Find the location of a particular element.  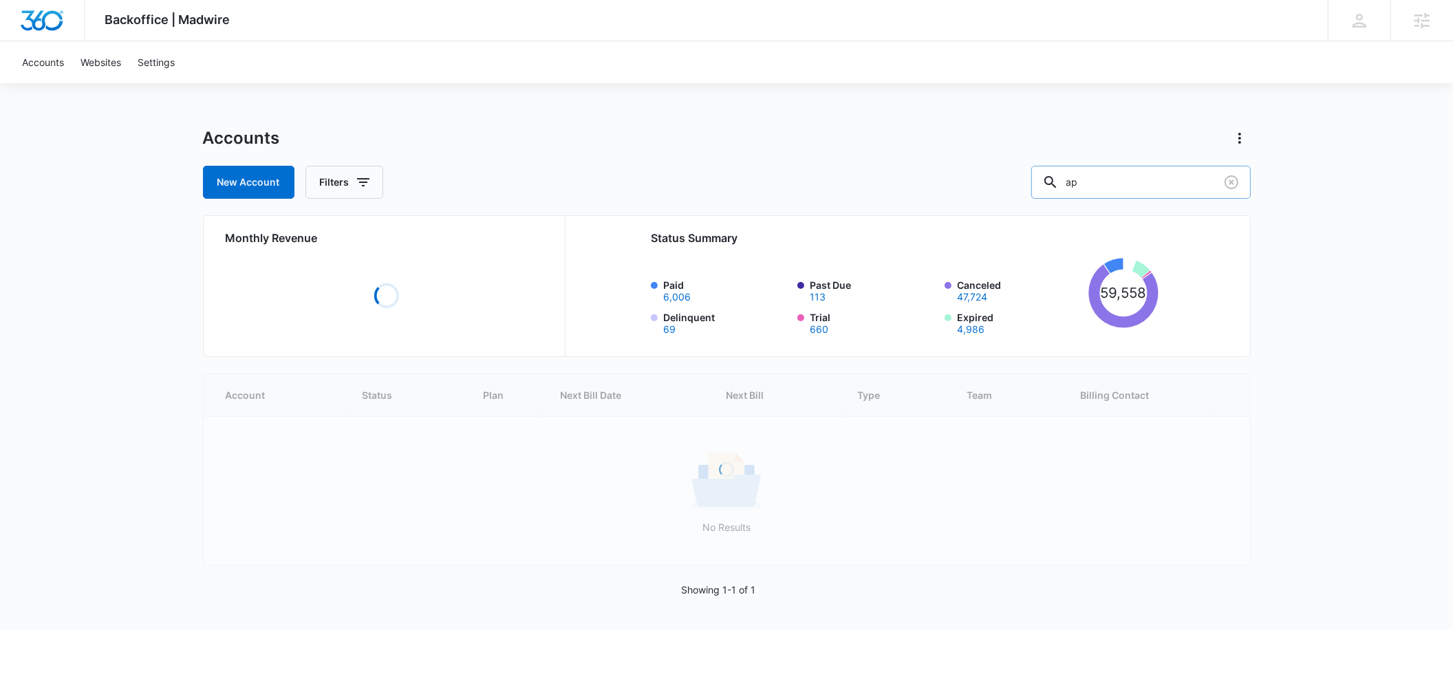

label: Expired is located at coordinates (1020, 322).